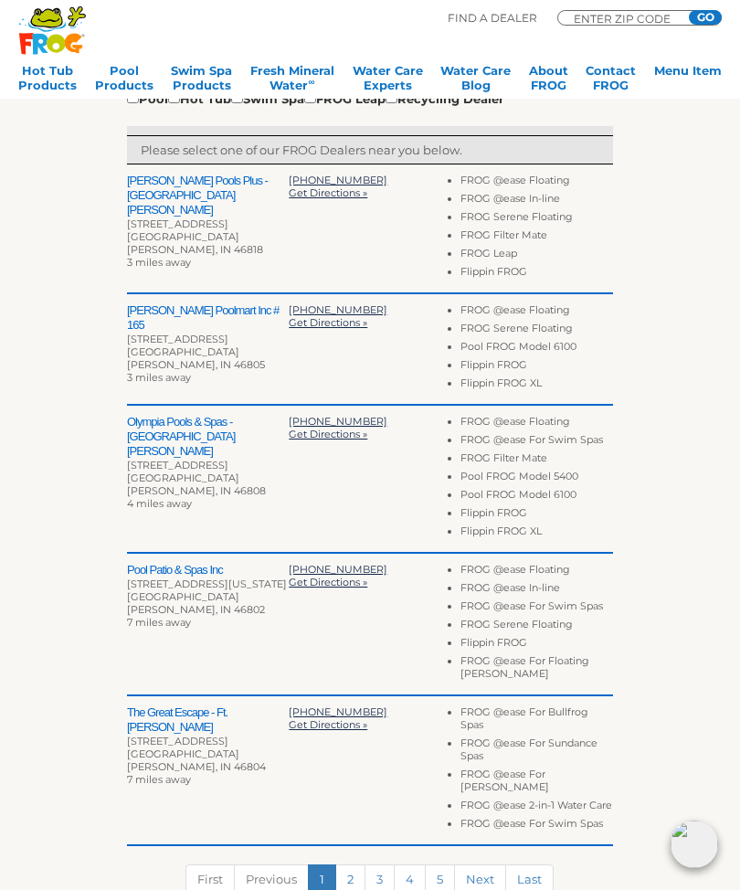  What do you see at coordinates (493, 18) in the screenshot?
I see `p: Find A Dealer` at bounding box center [493, 18].